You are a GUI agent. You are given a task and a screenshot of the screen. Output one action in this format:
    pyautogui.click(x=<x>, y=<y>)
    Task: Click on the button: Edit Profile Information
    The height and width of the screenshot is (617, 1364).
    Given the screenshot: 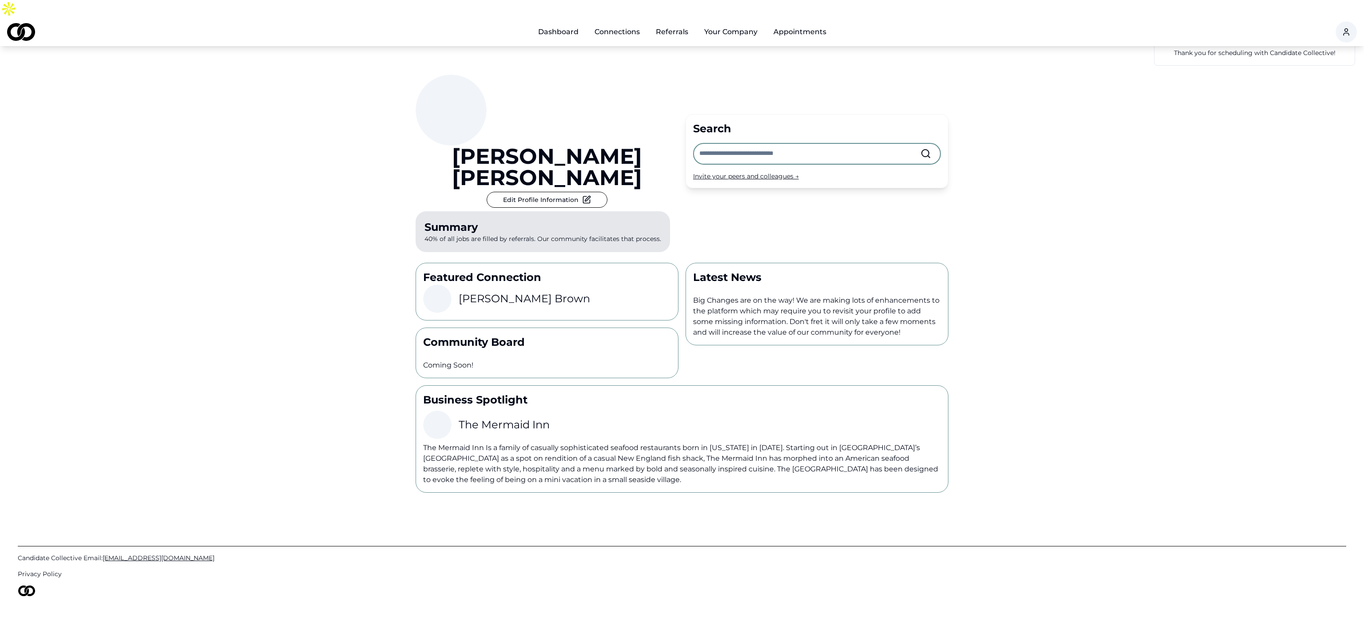 What is the action you would take?
    pyautogui.click(x=547, y=200)
    